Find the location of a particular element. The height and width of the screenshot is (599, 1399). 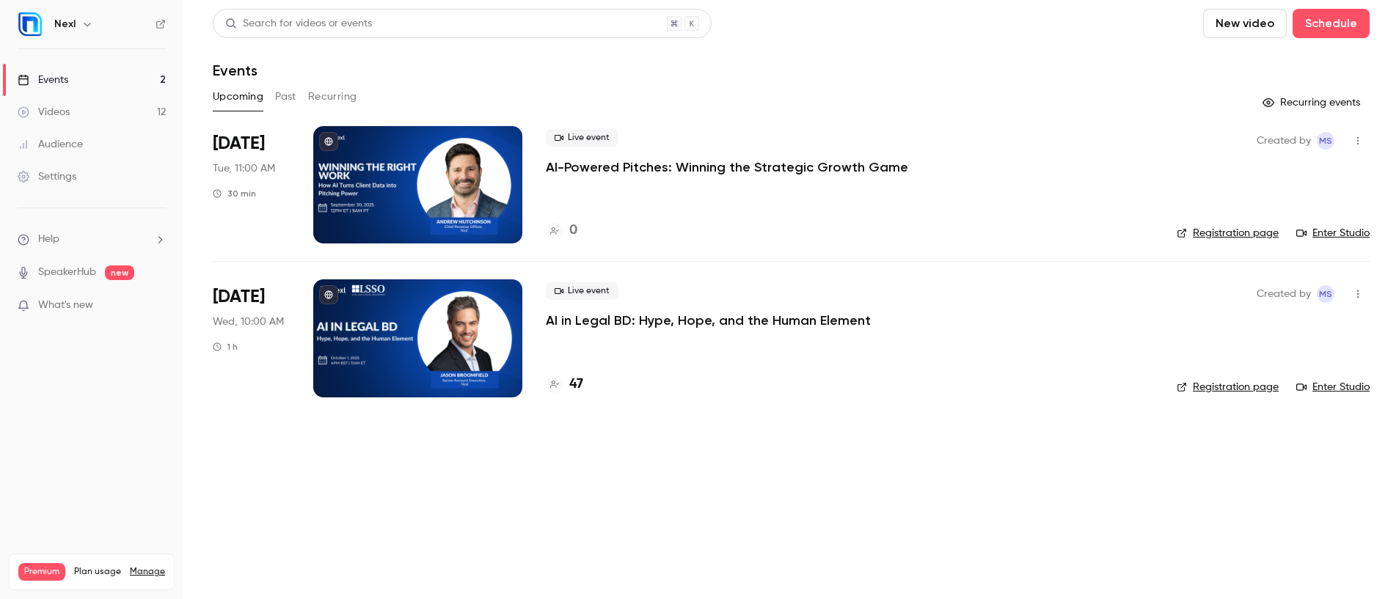

button: Schedule is located at coordinates (1331, 23).